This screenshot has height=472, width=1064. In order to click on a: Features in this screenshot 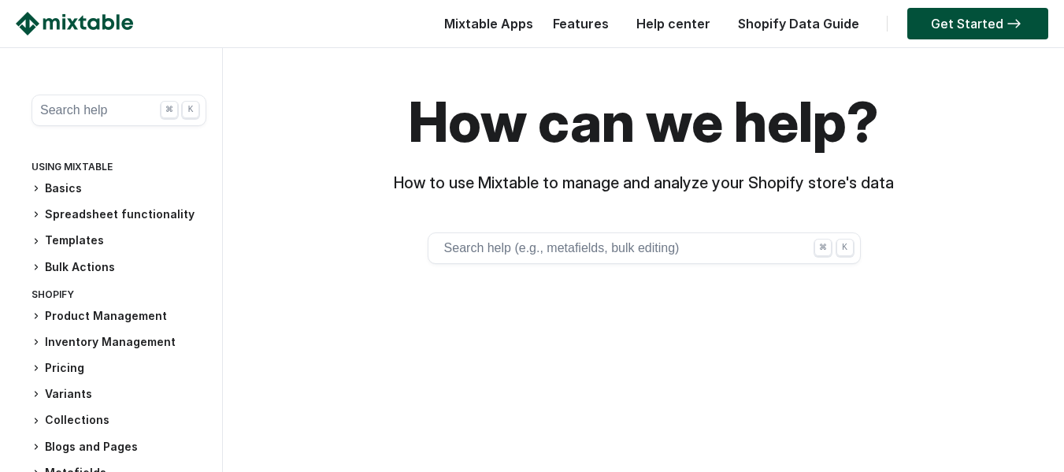, I will do `click(580, 24)`.